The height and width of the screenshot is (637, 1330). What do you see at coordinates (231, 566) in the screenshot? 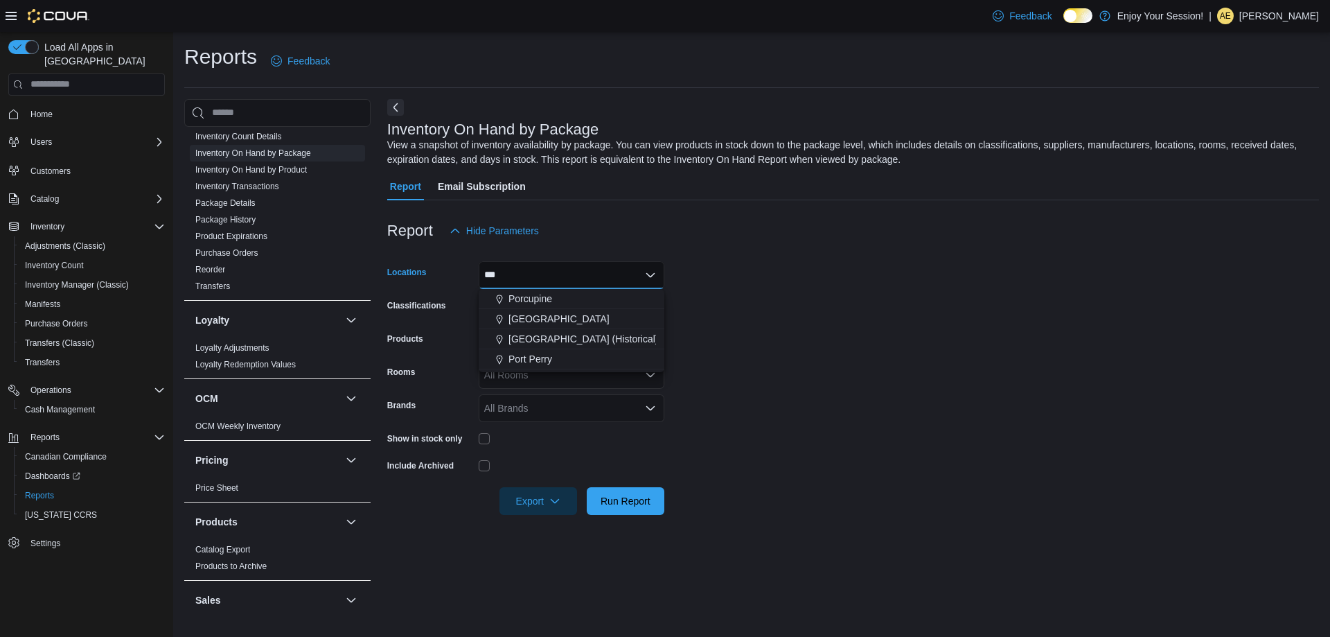
I see `a: Products to Archive` at bounding box center [231, 566].